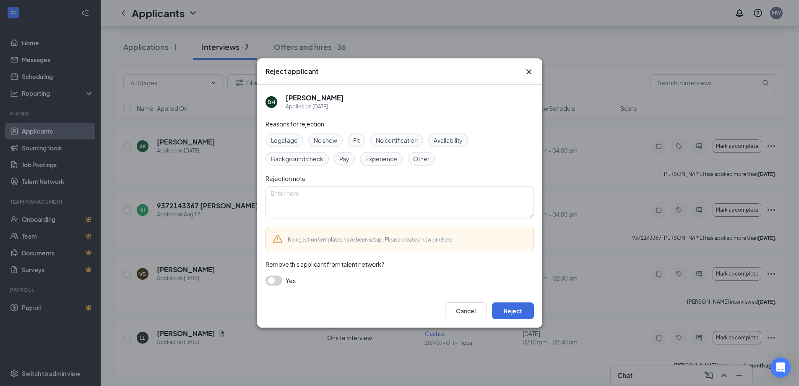 This screenshot has width=799, height=386. I want to click on span: No certification, so click(397, 140).